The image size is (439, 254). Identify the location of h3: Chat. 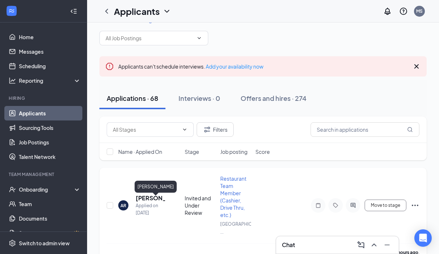
(289, 245).